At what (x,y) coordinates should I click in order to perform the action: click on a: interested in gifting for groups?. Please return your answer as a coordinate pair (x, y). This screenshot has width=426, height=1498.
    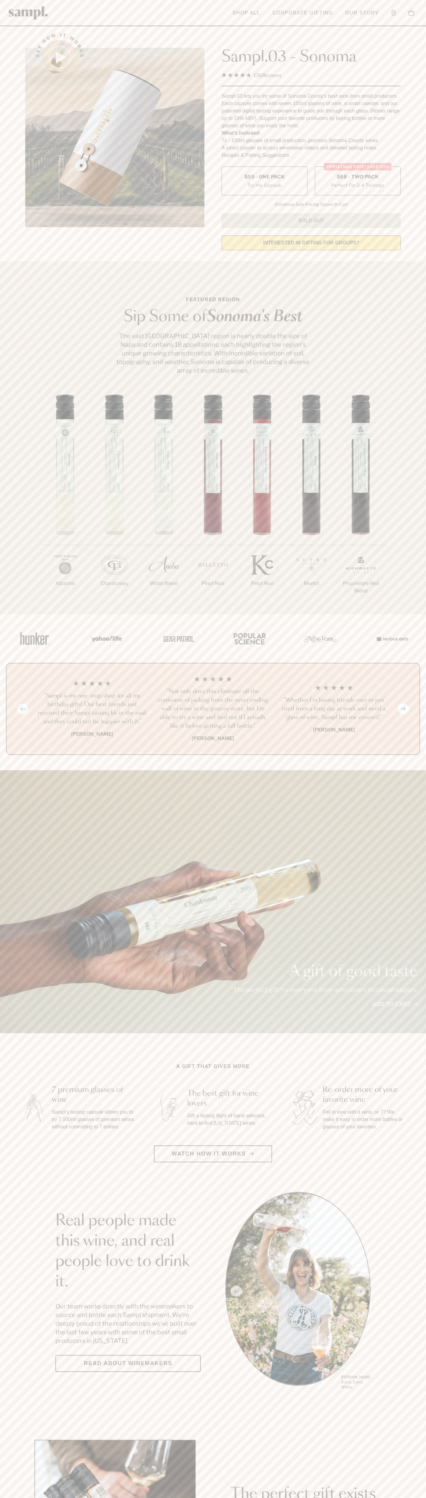
    Looking at the image, I should click on (312, 243).